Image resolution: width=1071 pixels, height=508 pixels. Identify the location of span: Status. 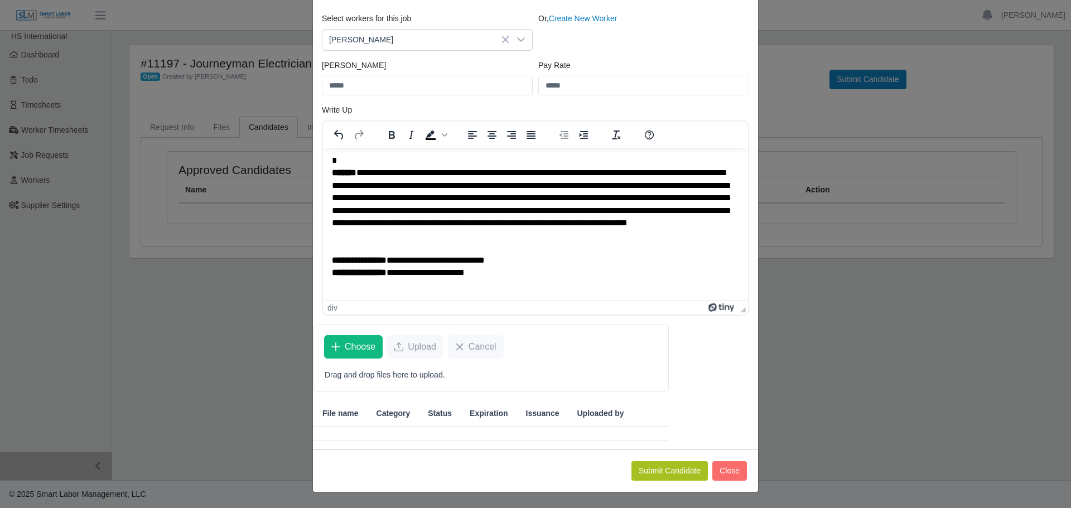
(439, 413).